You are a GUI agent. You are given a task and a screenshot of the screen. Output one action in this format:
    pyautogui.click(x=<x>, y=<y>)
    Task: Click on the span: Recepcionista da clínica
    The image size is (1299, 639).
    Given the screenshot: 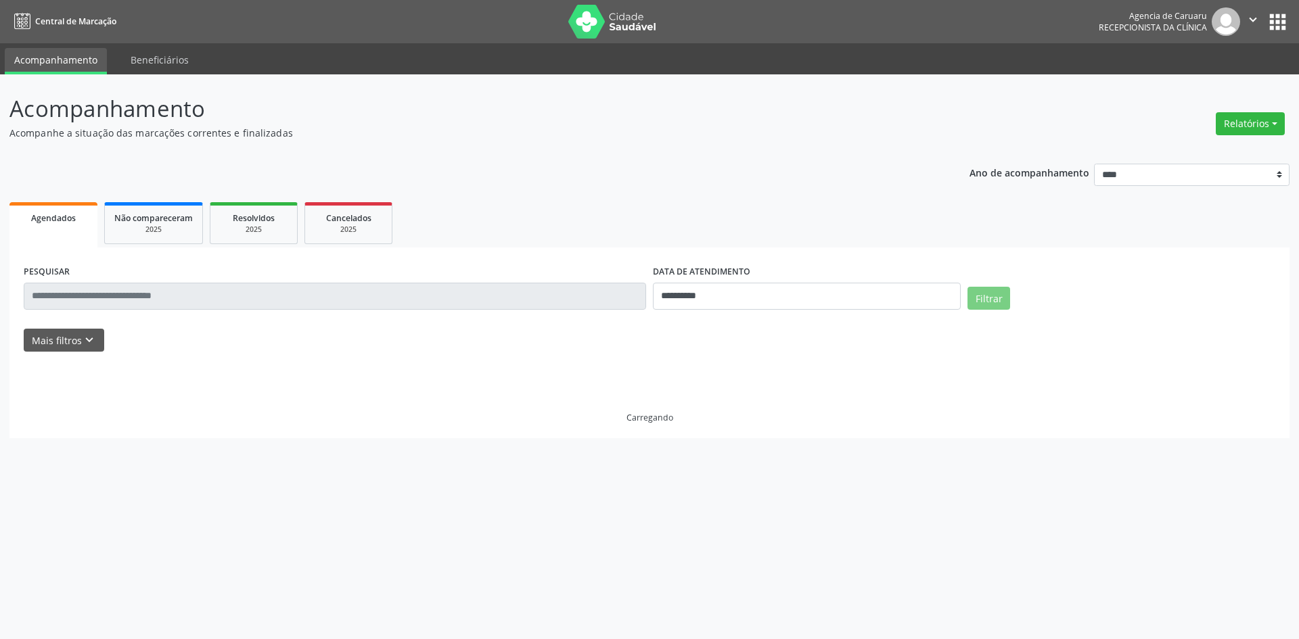 What is the action you would take?
    pyautogui.click(x=1153, y=27)
    